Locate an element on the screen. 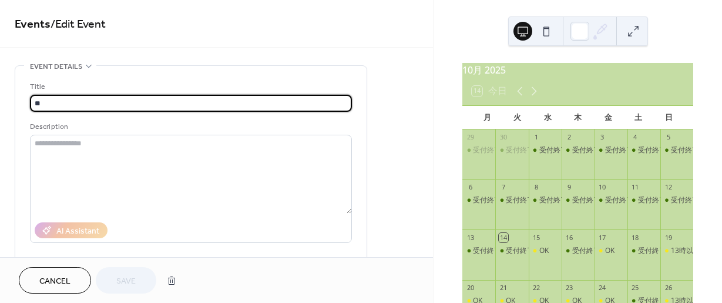 Image resolution: width=722 pixels, height=303 pixels. a: Events is located at coordinates (32, 24).